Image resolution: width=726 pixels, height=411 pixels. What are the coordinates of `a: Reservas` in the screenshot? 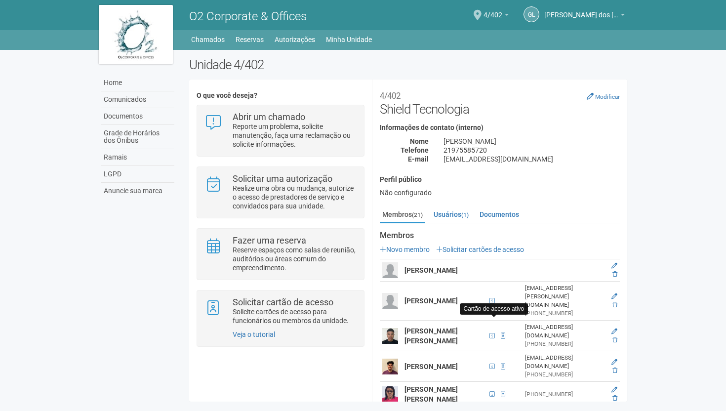 It's located at (249, 40).